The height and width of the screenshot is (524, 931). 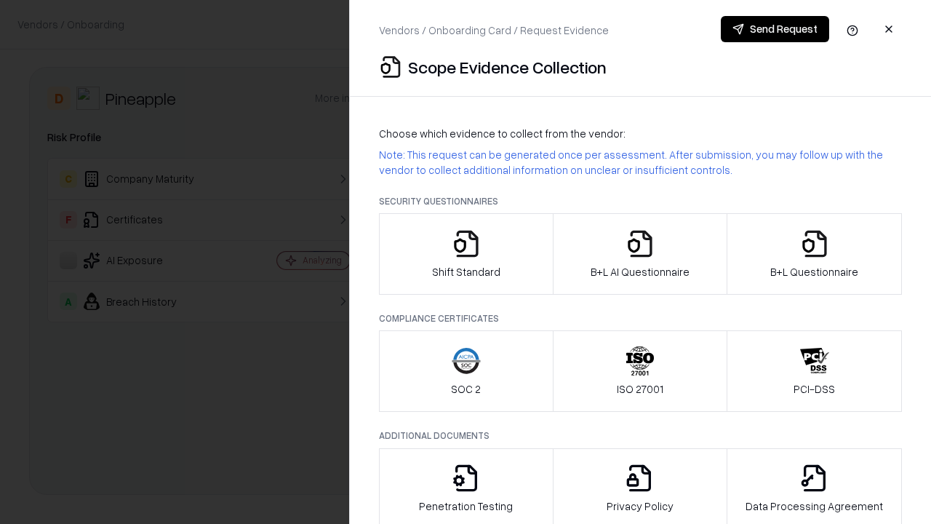 I want to click on p: Shift Standard, so click(x=466, y=271).